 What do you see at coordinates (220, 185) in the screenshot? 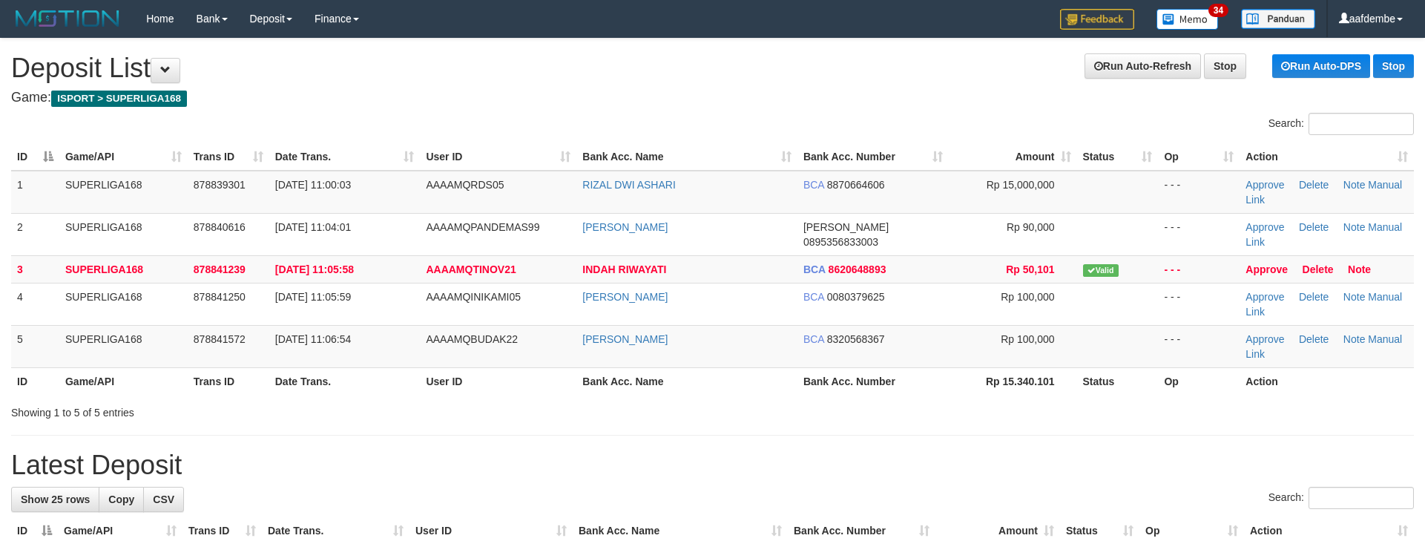
I see `span: 878839301` at bounding box center [220, 185].